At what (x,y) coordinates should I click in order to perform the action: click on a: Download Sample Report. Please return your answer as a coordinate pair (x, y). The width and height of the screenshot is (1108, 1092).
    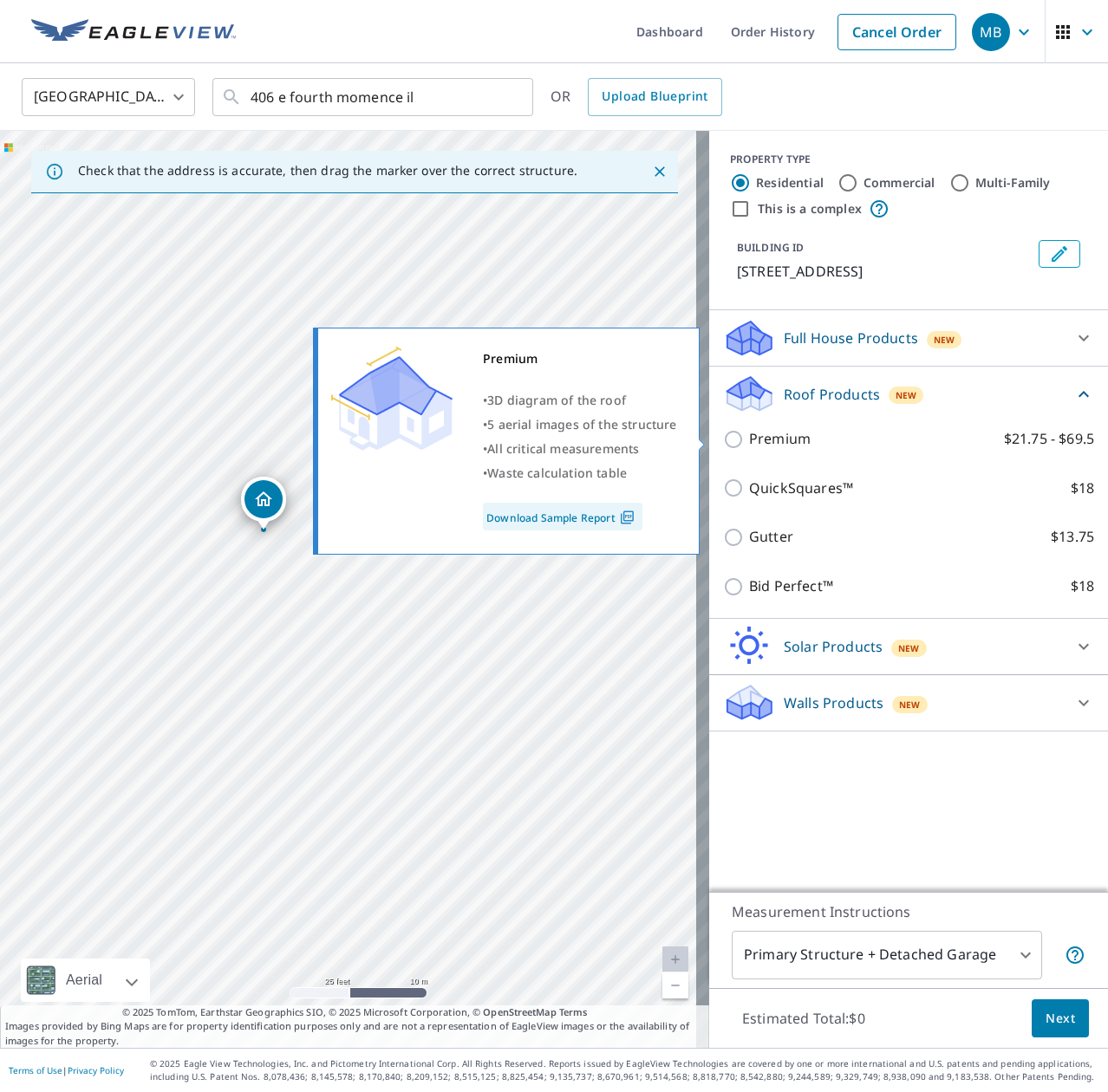
    Looking at the image, I should click on (562, 517).